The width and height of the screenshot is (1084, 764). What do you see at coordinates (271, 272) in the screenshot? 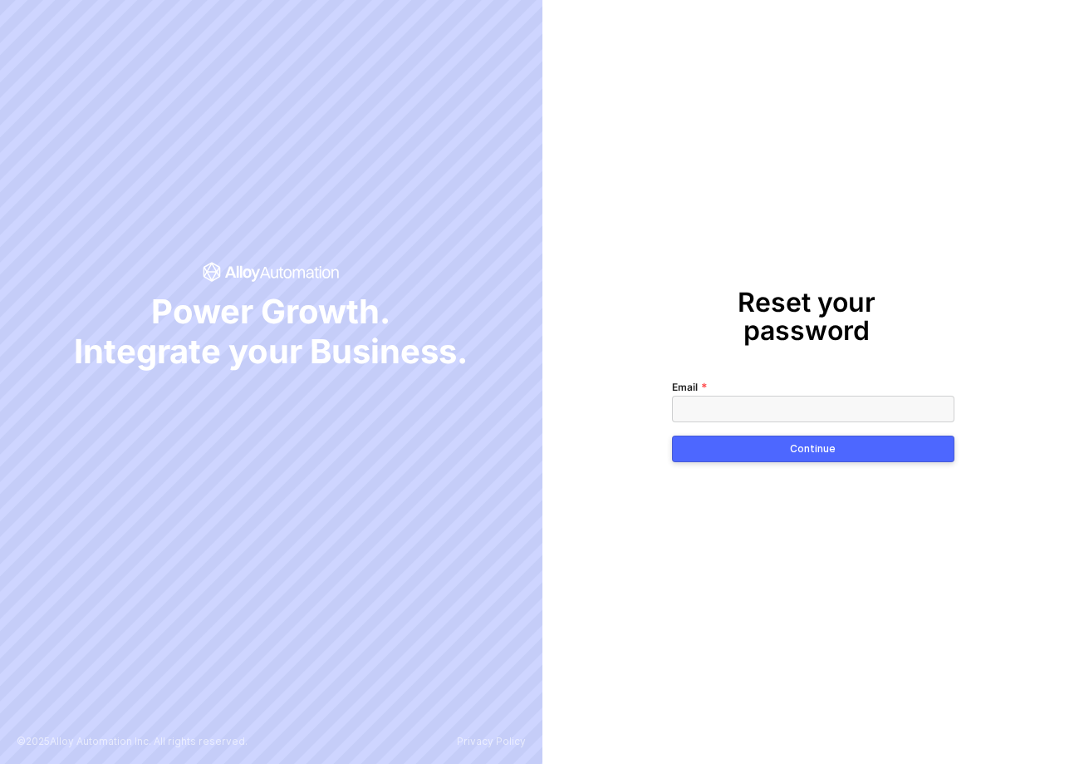
I see `span: icon-success` at bounding box center [271, 272].